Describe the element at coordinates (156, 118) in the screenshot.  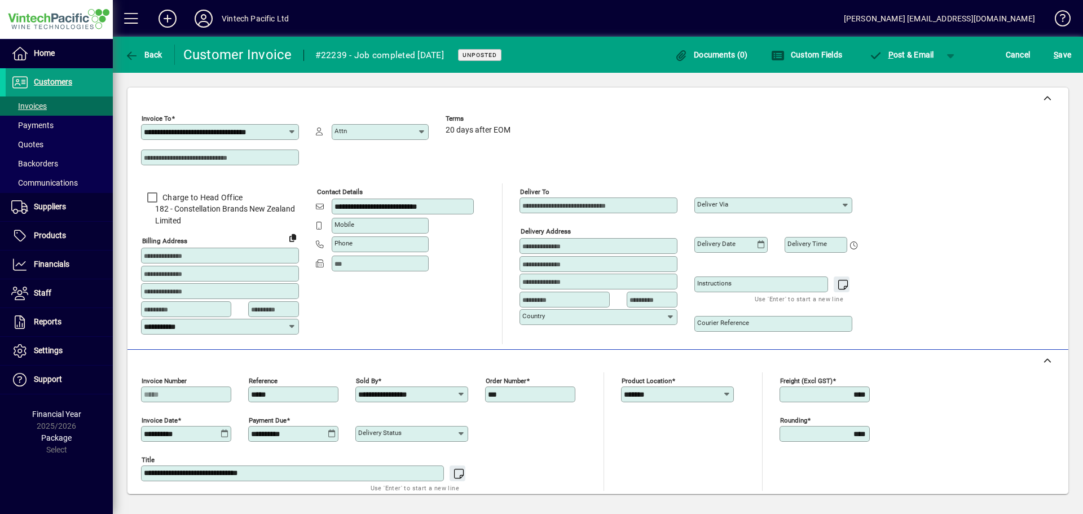
I see `mat-label: Invoice To` at that location.